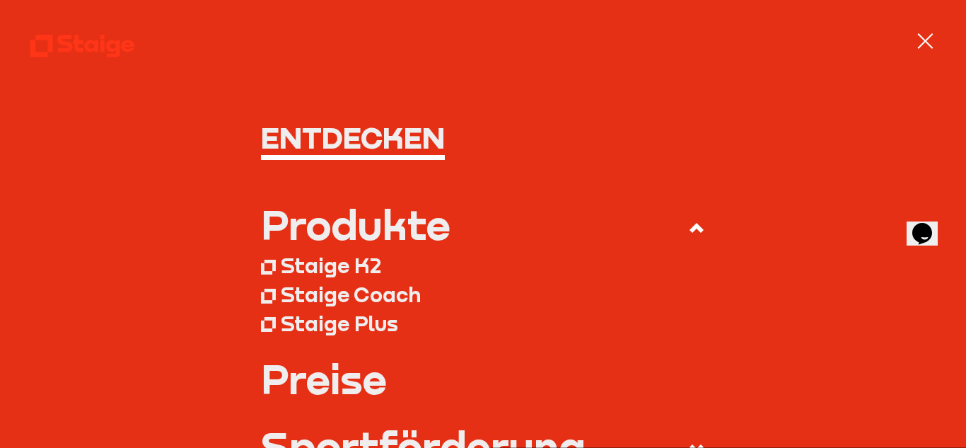  Describe the element at coordinates (483, 294) in the screenshot. I see `a: Staige Coach` at that location.